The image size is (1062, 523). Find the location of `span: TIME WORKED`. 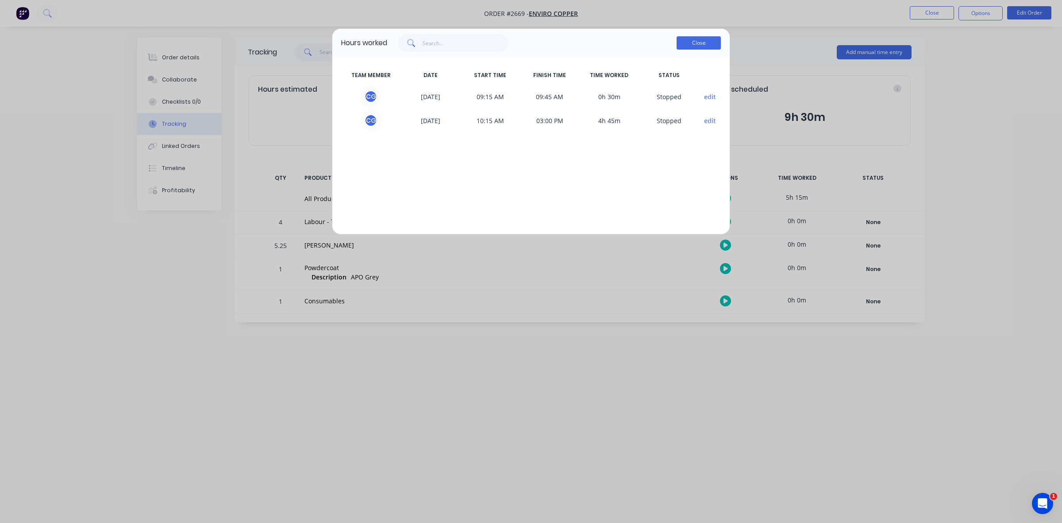

span: TIME WORKED is located at coordinates (609, 75).